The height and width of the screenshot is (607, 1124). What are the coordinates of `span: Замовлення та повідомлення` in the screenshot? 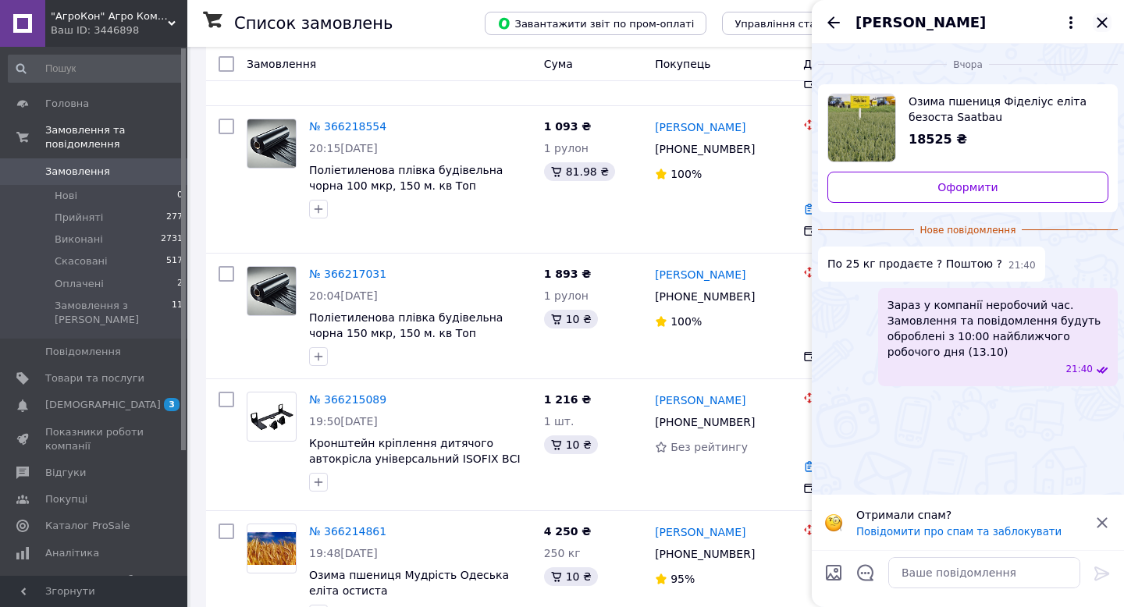 It's located at (116, 137).